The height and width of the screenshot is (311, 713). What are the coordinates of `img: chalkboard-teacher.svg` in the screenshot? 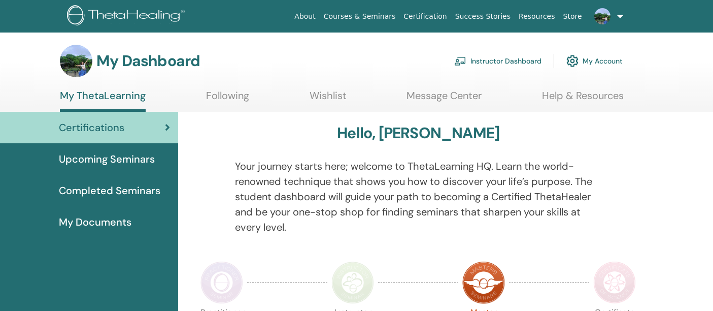 It's located at (461, 61).